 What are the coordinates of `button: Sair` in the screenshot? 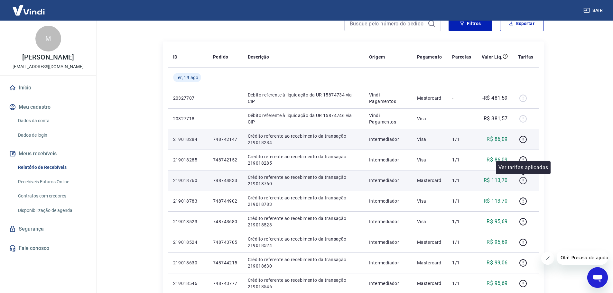 It's located at (594, 10).